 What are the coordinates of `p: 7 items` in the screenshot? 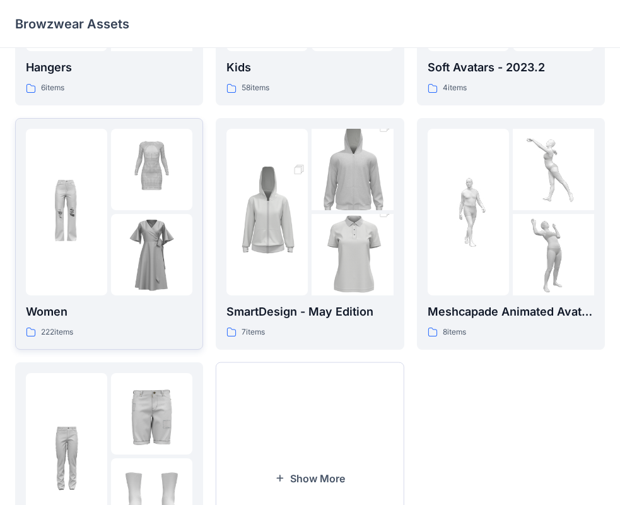 It's located at (253, 332).